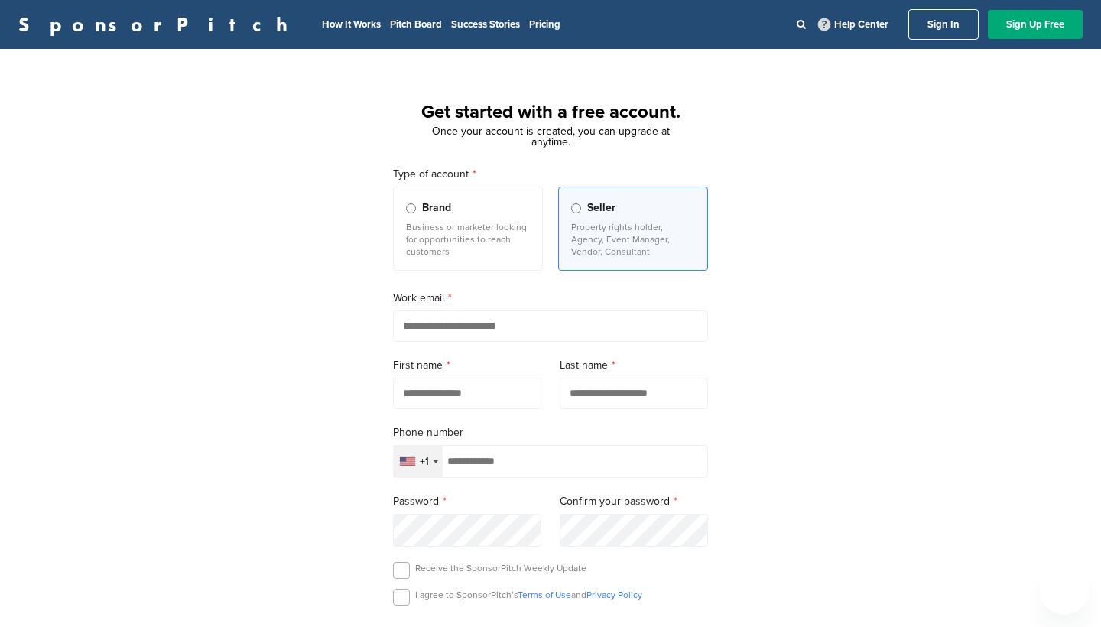  I want to click on p: Business or marketer looking for opportunities to reach customers, so click(468, 239).